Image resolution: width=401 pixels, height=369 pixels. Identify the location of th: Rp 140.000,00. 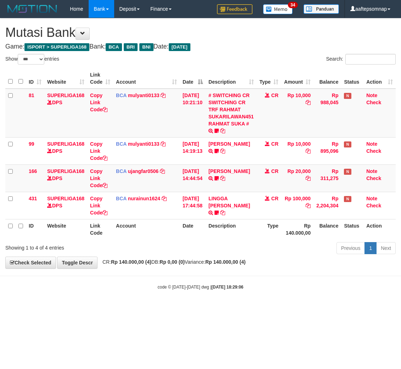
(297, 229).